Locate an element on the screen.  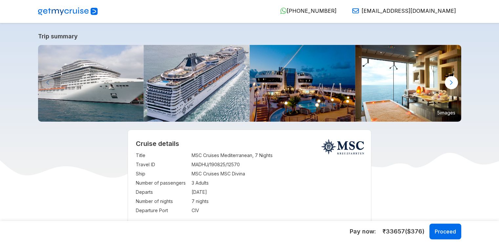
a: Trip summary is located at coordinates (249, 36).